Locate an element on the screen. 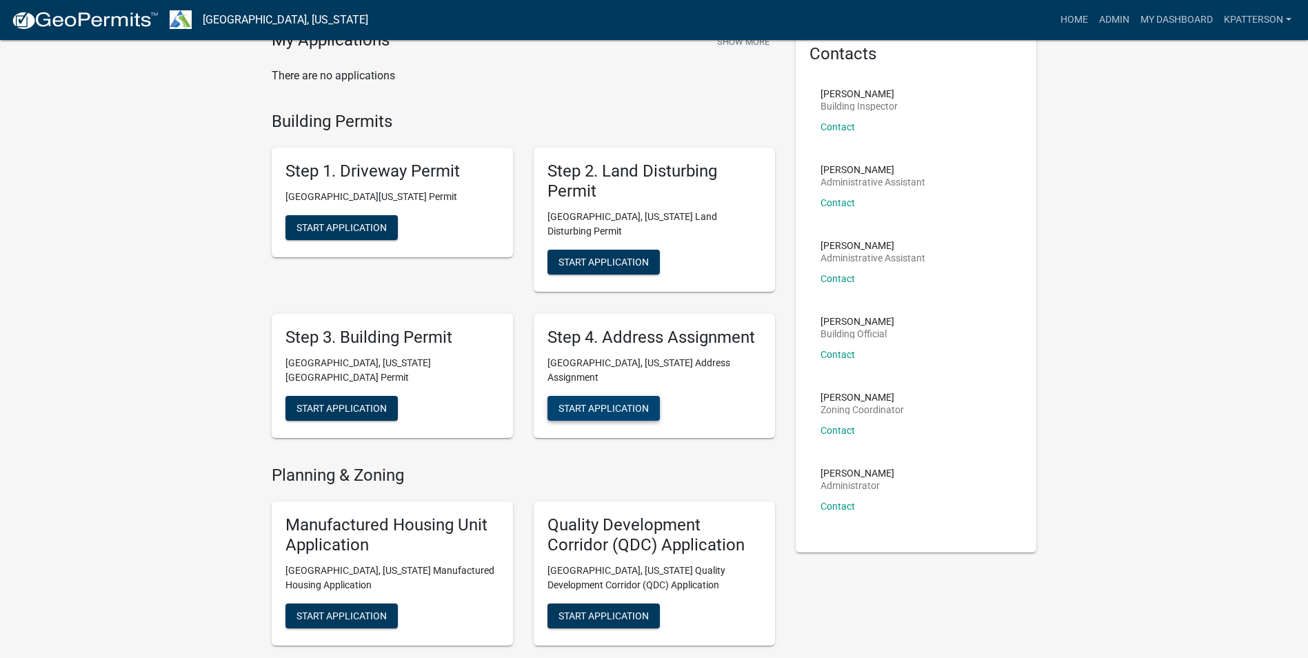  img: Troup County, Georgia is located at coordinates (181, 19).